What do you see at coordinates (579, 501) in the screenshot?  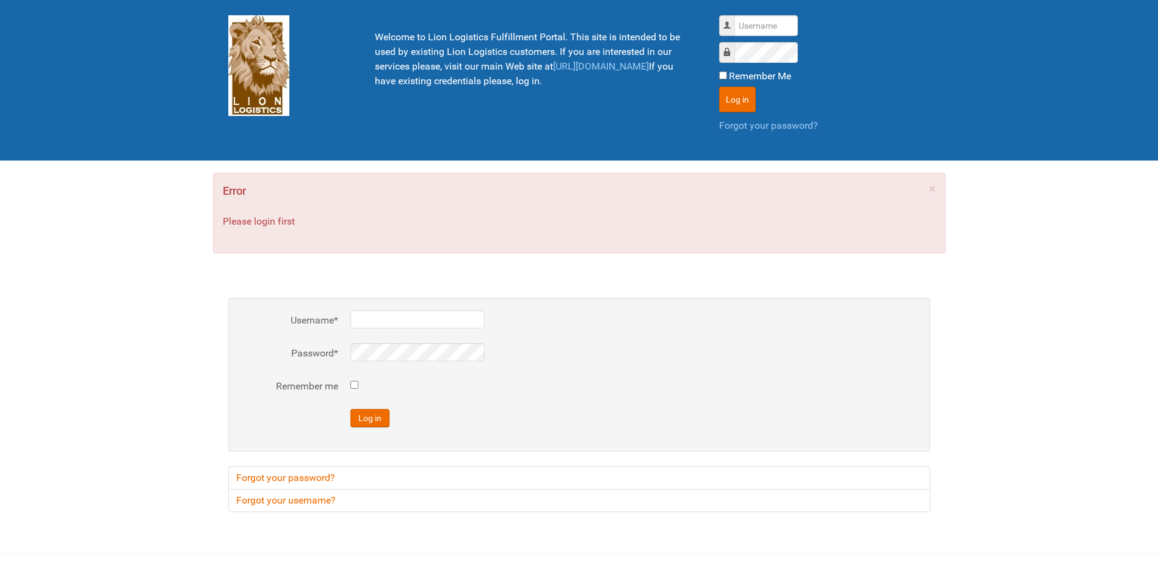 I see `a: Forgot your username?` at bounding box center [579, 501].